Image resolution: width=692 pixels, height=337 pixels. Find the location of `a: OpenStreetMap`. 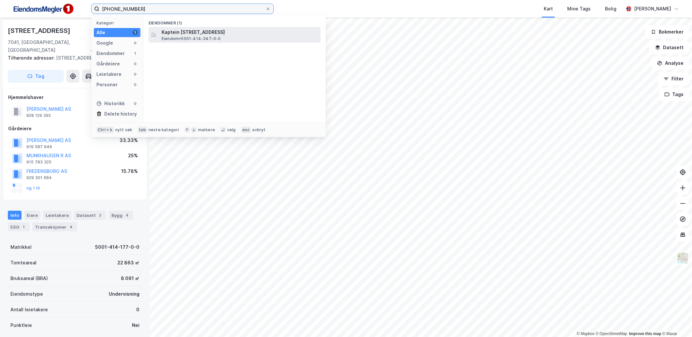

a: OpenStreetMap is located at coordinates (611, 334).